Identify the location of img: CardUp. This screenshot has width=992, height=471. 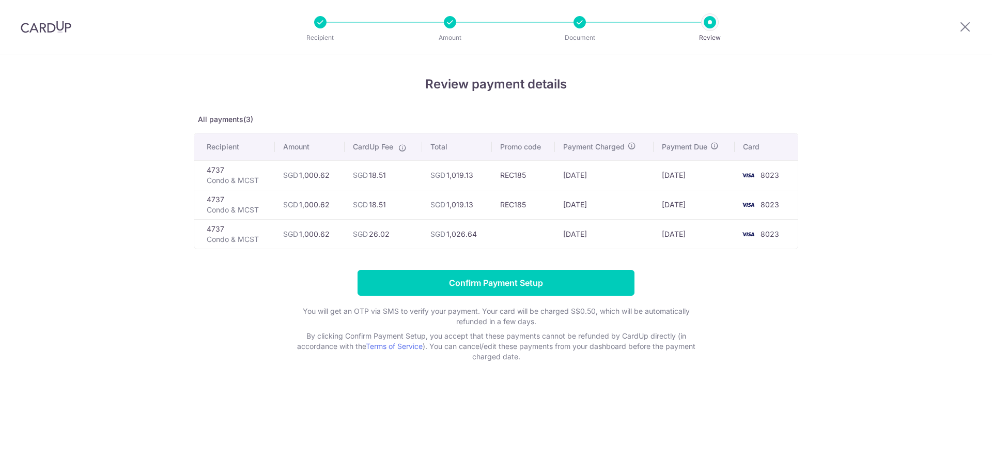
(46, 27).